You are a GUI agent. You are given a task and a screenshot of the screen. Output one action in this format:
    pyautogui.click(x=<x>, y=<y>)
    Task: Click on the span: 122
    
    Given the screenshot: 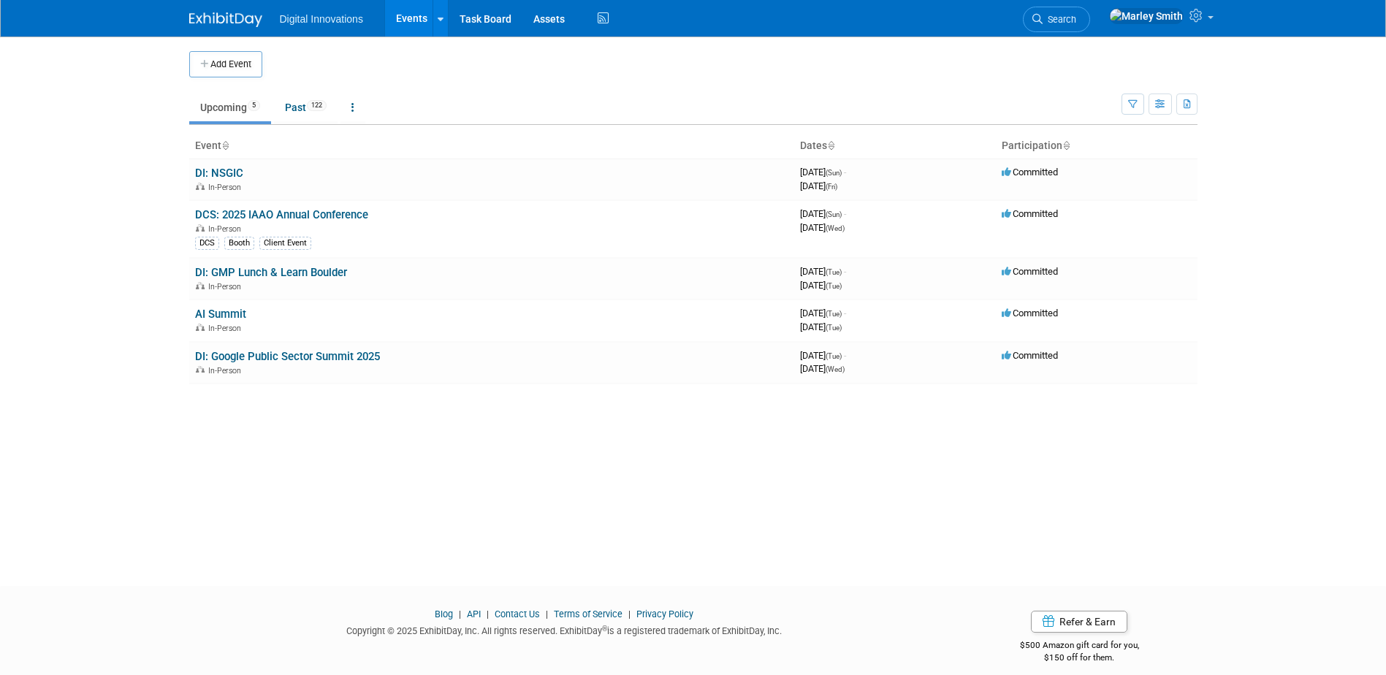 What is the action you would take?
    pyautogui.click(x=316, y=105)
    